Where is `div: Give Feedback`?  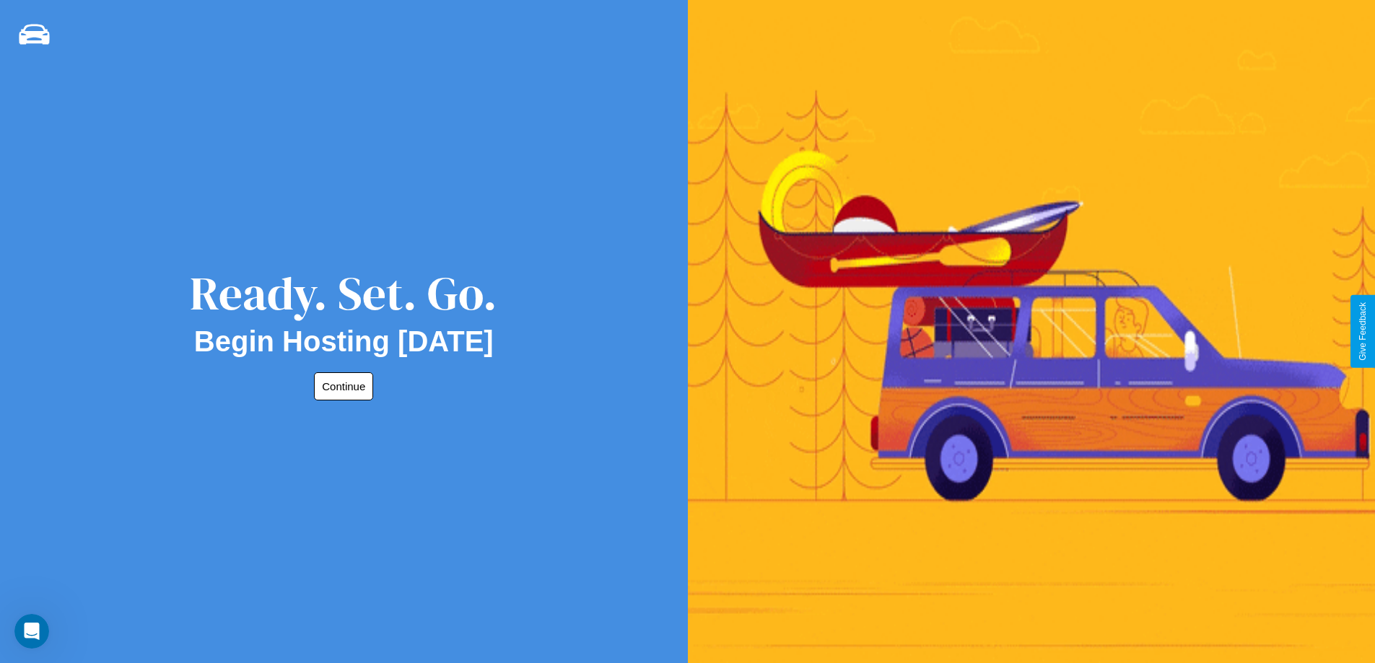 div: Give Feedback is located at coordinates (1363, 331).